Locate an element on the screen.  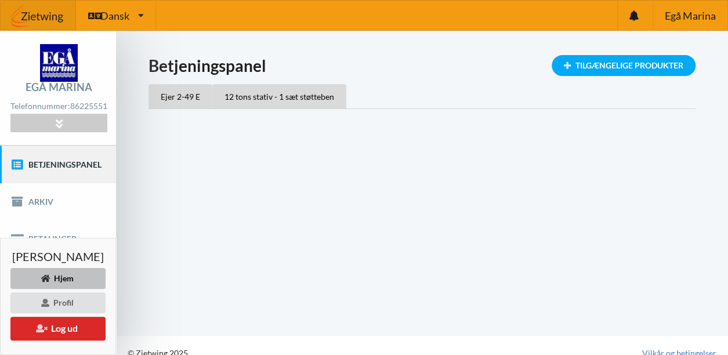
div: Telefonnummer: is located at coordinates (59, 106).